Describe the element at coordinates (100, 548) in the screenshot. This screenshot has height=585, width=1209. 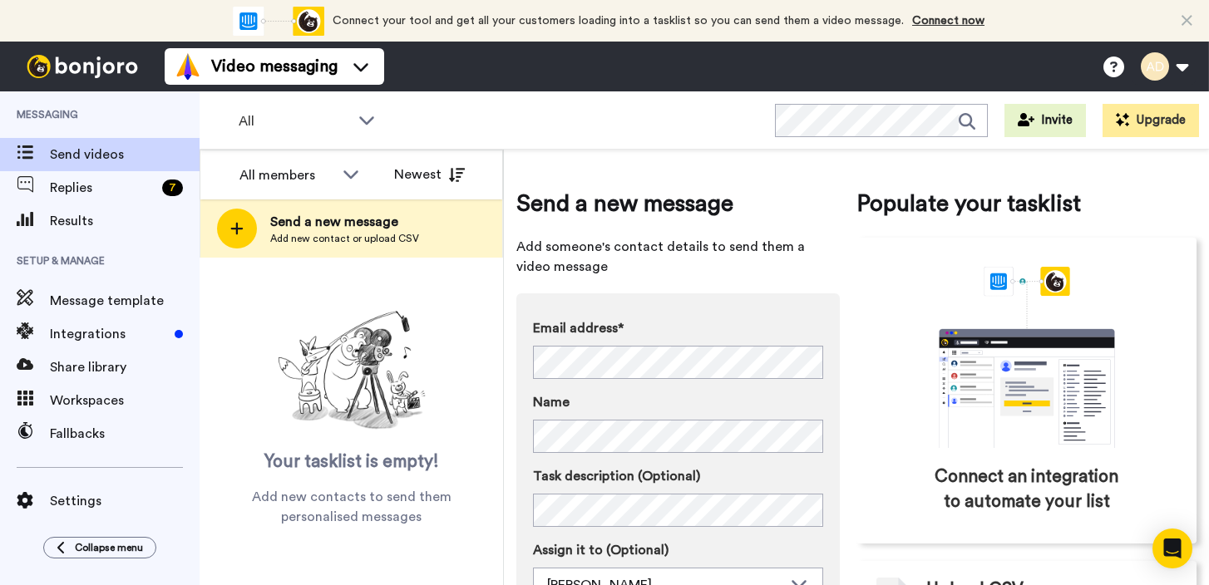
I see `button: Collapse menu` at that location.